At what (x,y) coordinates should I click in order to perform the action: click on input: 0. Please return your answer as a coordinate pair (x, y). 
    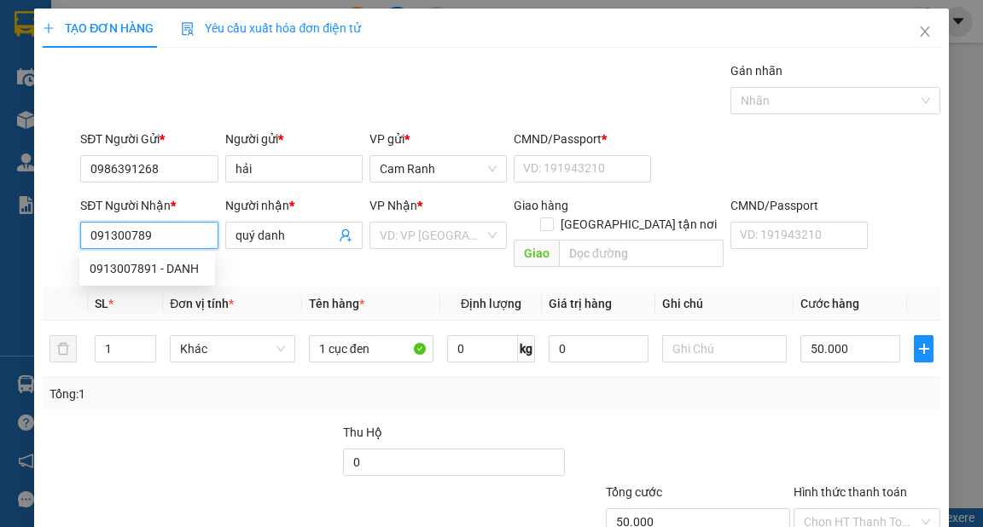
    Looking at the image, I should click on (598, 349).